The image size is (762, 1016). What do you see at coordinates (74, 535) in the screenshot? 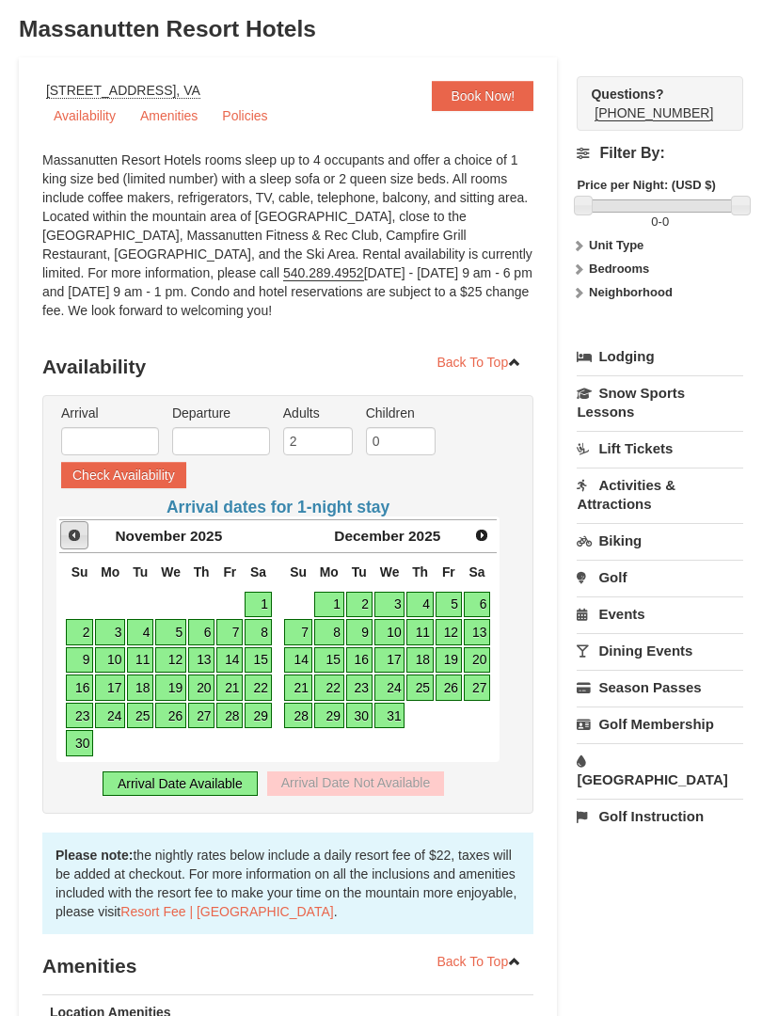
I see `span: Prev` at bounding box center [74, 535].